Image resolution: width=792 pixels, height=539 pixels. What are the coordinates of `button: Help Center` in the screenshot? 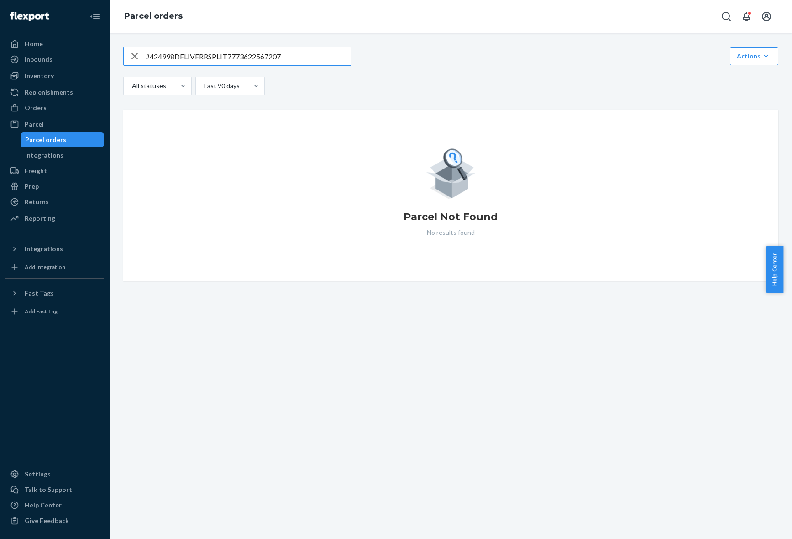 It's located at (774, 269).